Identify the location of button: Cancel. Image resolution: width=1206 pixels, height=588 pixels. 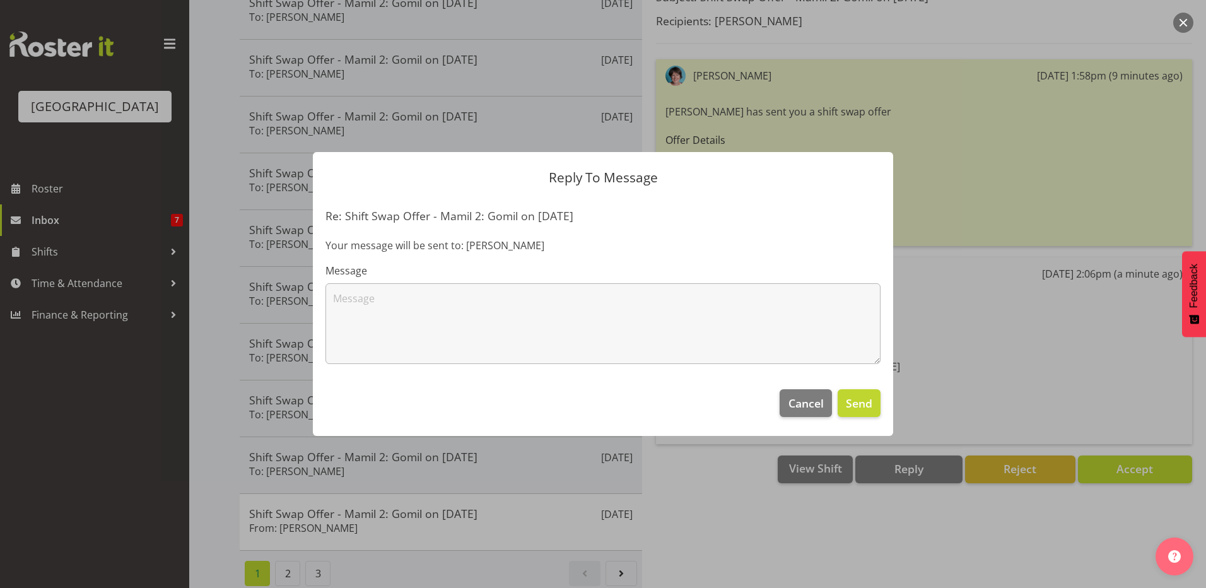
(806, 403).